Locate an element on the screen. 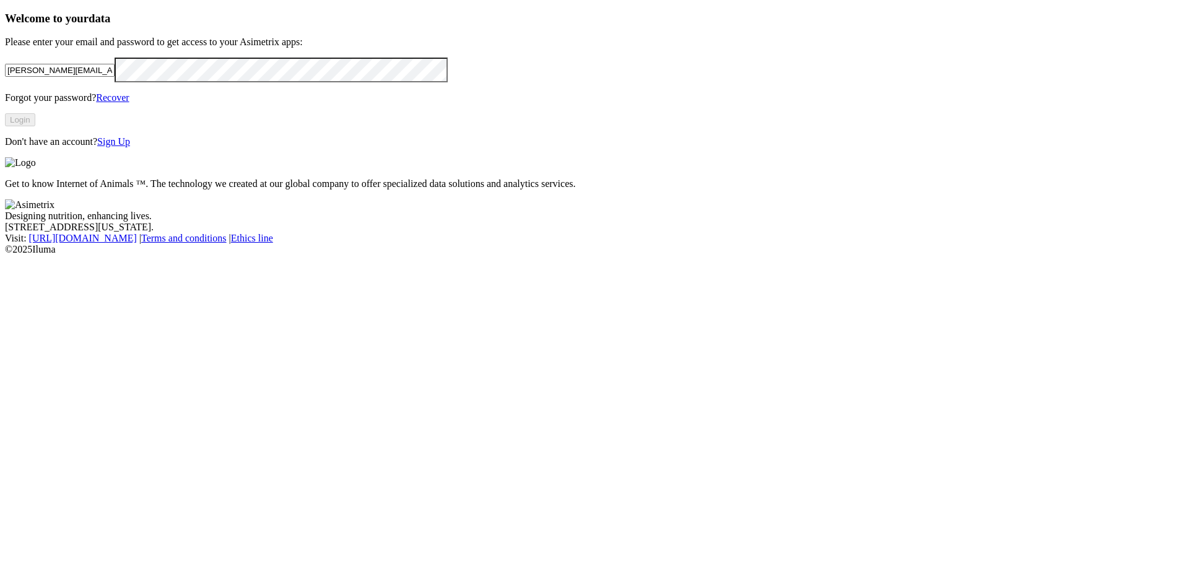 The height and width of the screenshot is (569, 1189). img: Logo is located at coordinates (20, 163).